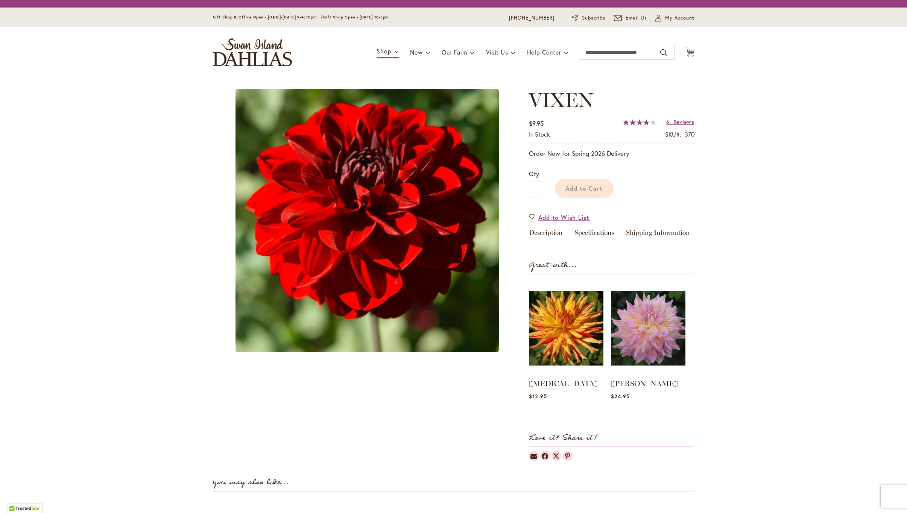 The height and width of the screenshot is (513, 907). What do you see at coordinates (545, 456) in the screenshot?
I see `a: Dahlias on Facebook` at bounding box center [545, 456].